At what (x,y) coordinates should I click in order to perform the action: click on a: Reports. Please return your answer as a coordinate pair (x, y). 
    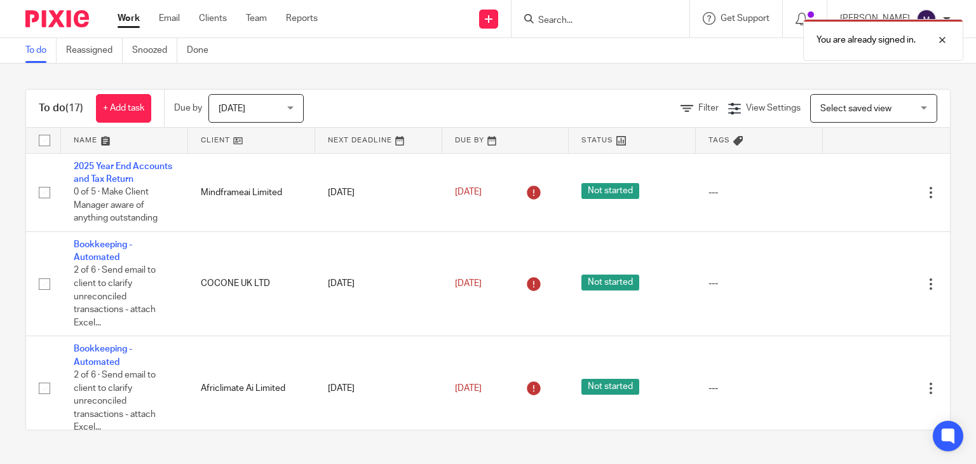
    Looking at the image, I should click on (302, 18).